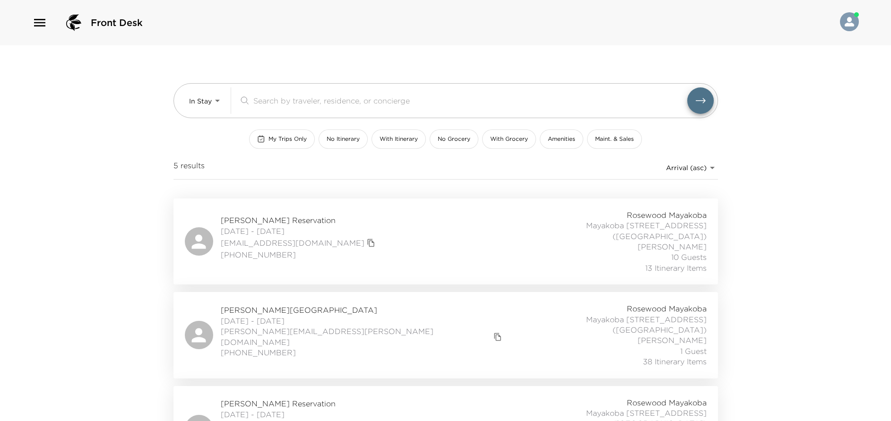 Image resolution: width=891 pixels, height=421 pixels. What do you see at coordinates (615, 139) in the screenshot?
I see `span: Maint. & Sales` at bounding box center [615, 139].